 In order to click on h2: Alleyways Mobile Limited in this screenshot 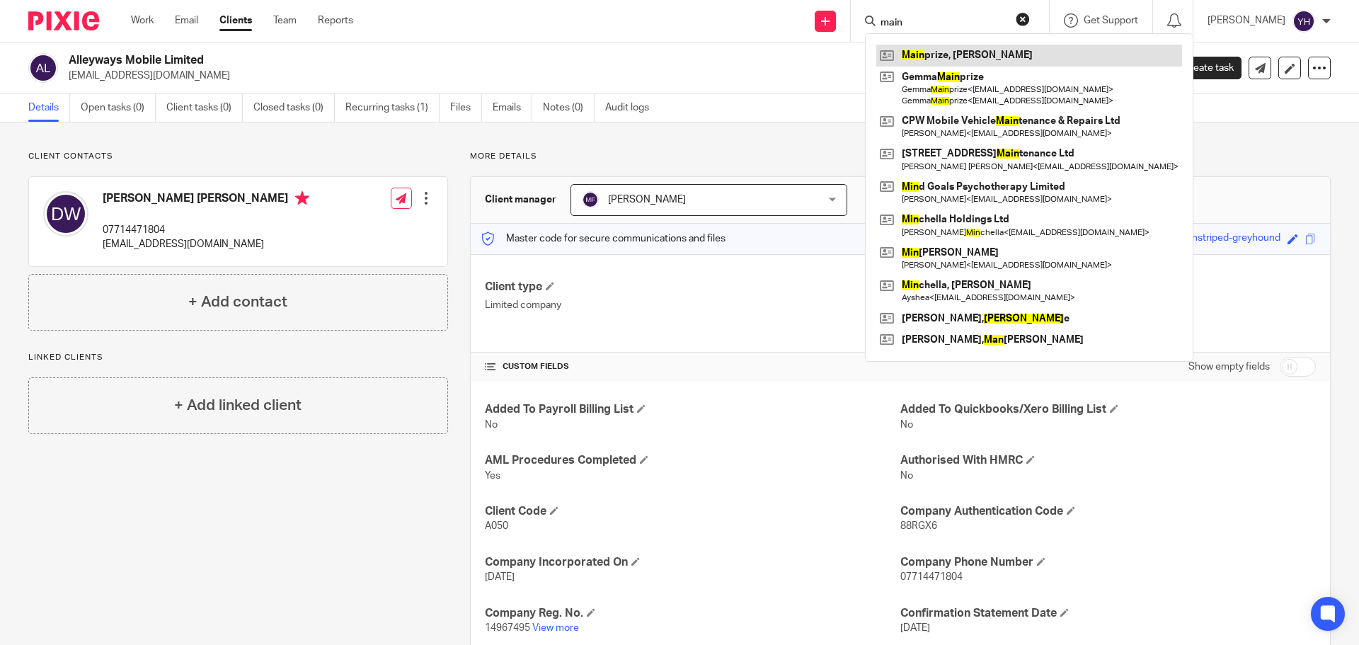, I will do `click(496, 60)`.